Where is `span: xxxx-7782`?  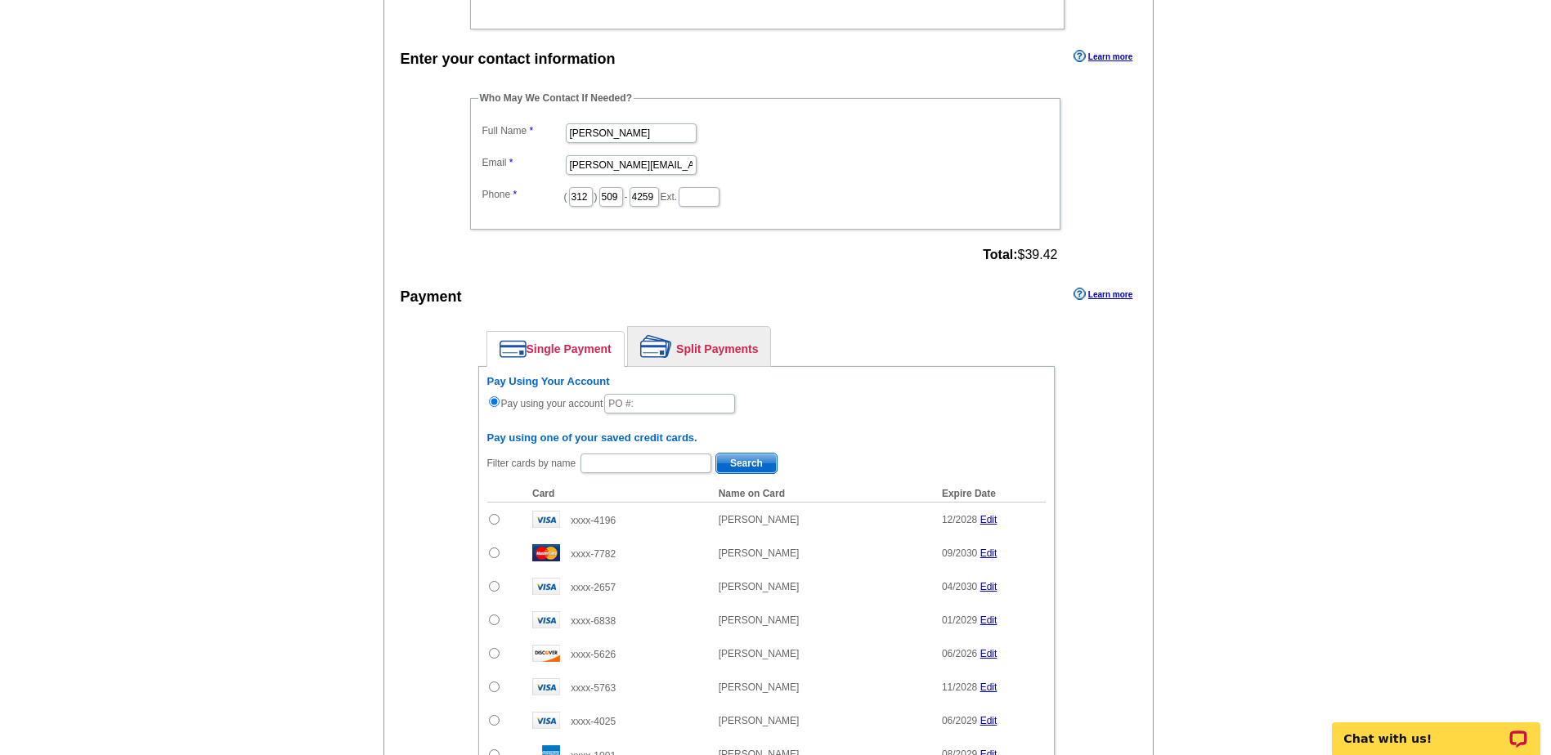 span: xxxx-7782 is located at coordinates (593, 554).